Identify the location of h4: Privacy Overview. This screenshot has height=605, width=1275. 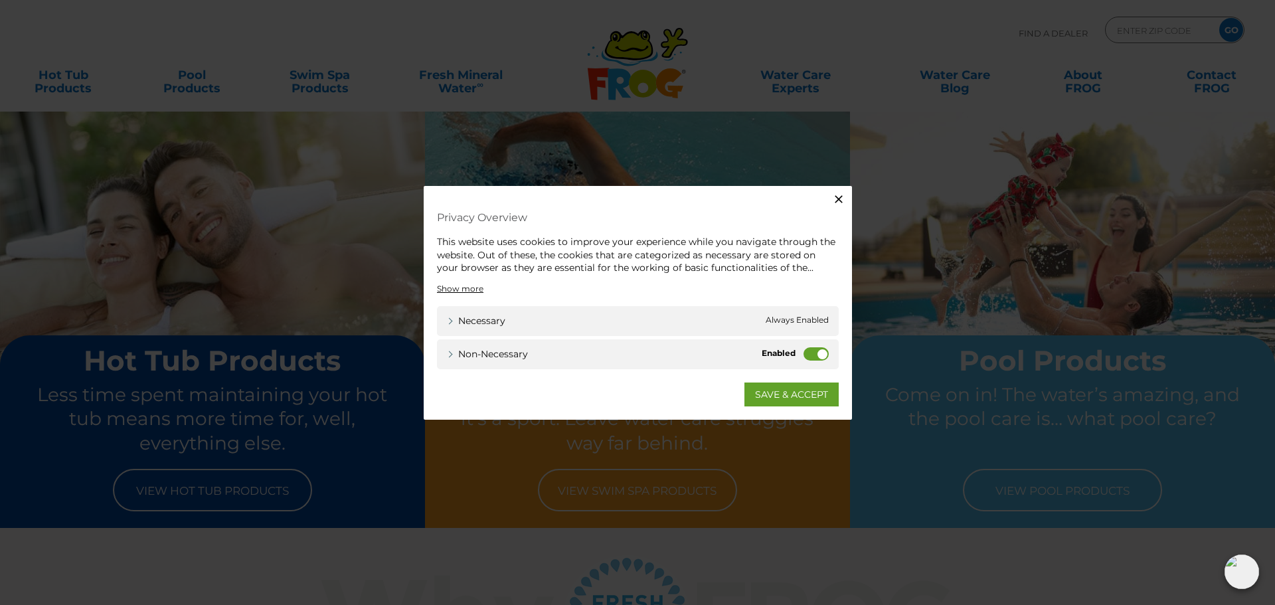
(637, 217).